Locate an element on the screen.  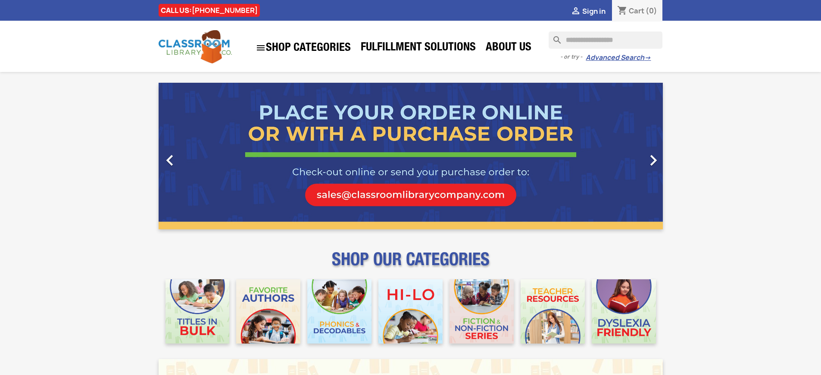
span: (0) is located at coordinates (651, 11).